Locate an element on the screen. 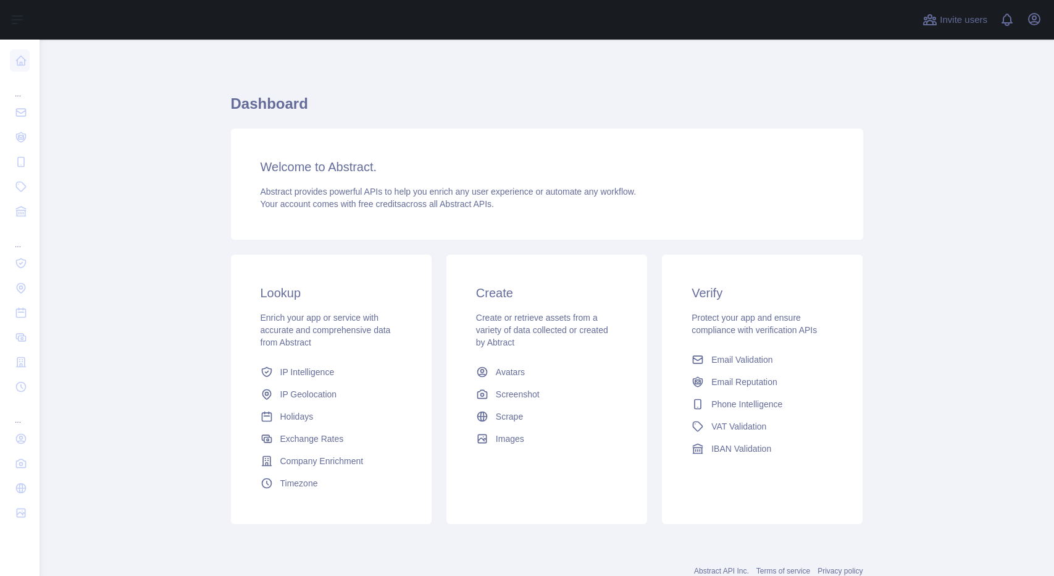  a: Terms of service is located at coordinates (783, 571).